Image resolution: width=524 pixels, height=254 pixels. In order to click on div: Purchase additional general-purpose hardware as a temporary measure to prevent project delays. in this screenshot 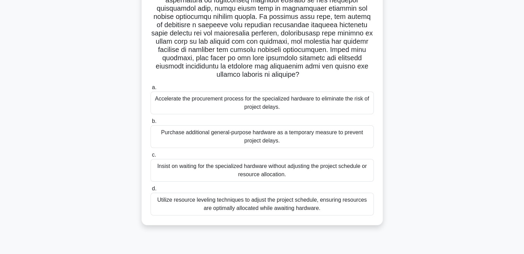, I will do `click(262, 137)`.